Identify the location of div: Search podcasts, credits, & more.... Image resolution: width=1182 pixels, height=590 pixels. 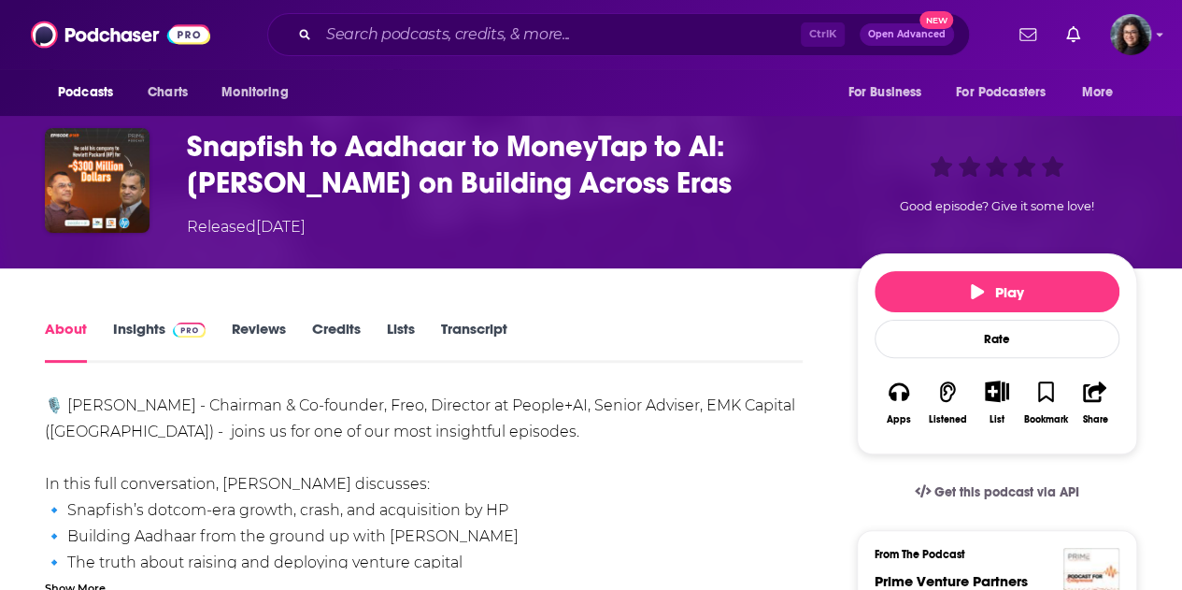
(619, 35).